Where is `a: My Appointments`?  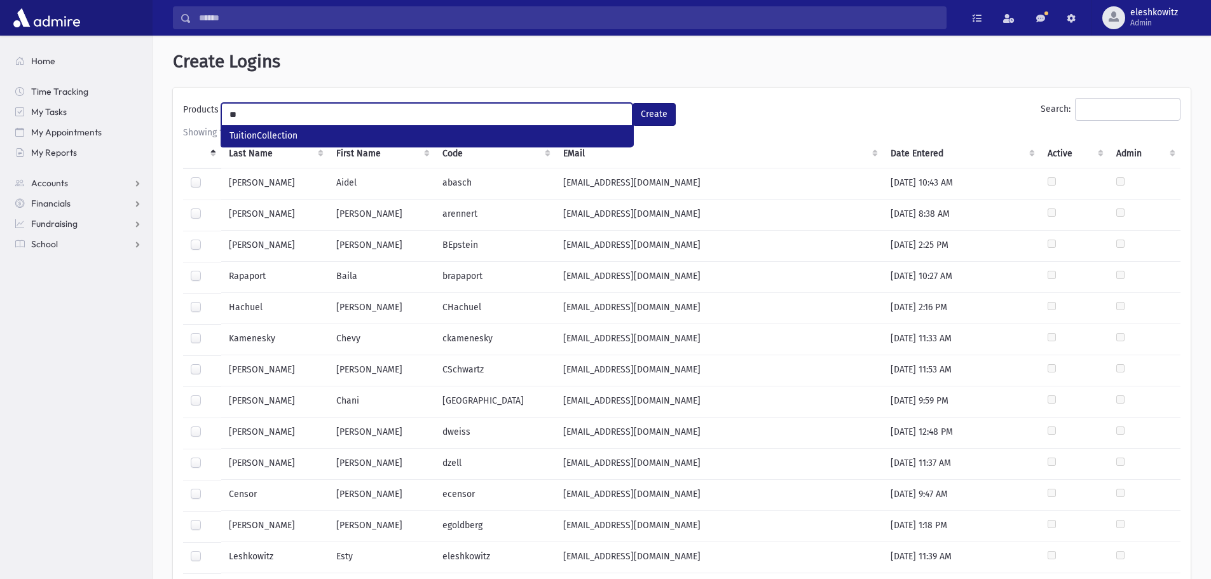 a: My Appointments is located at coordinates (78, 132).